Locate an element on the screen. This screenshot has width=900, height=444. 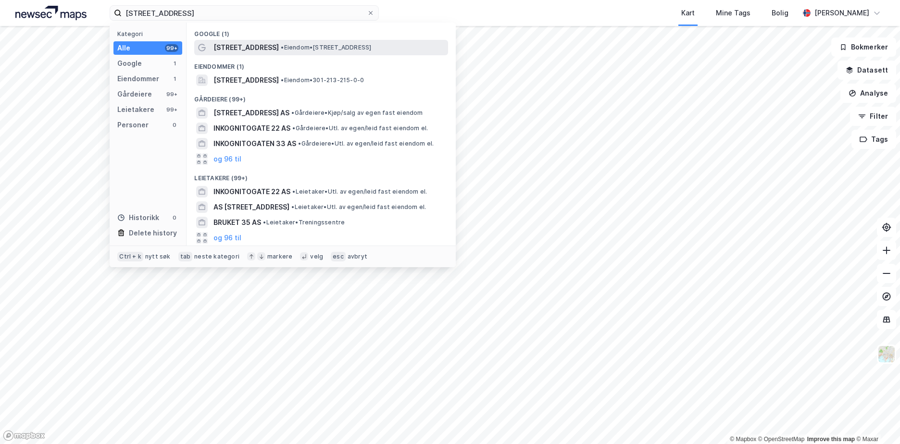
div: markere is located at coordinates (280, 257).